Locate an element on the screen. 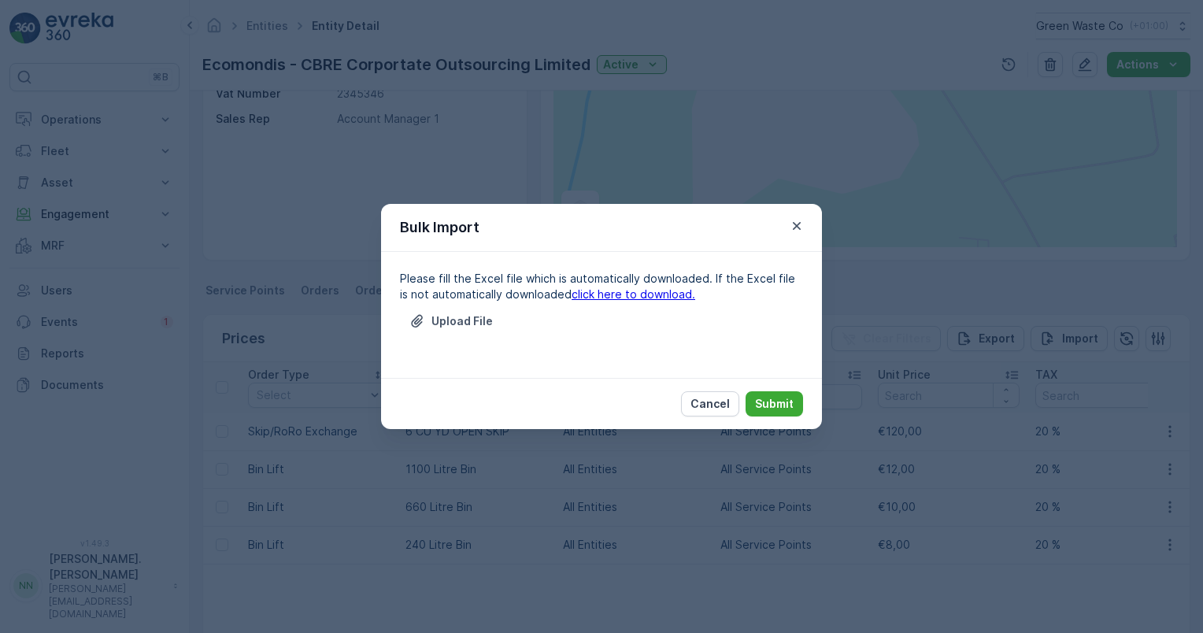 The height and width of the screenshot is (633, 1203). p: Bulk Import is located at coordinates (439, 227).